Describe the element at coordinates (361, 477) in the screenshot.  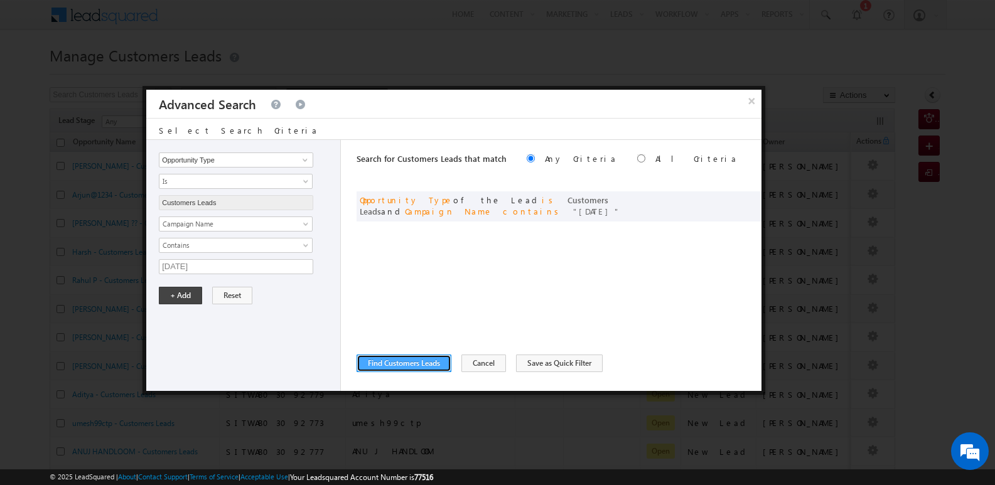
I see `span: Your Leadsquared Account Number is` at that location.